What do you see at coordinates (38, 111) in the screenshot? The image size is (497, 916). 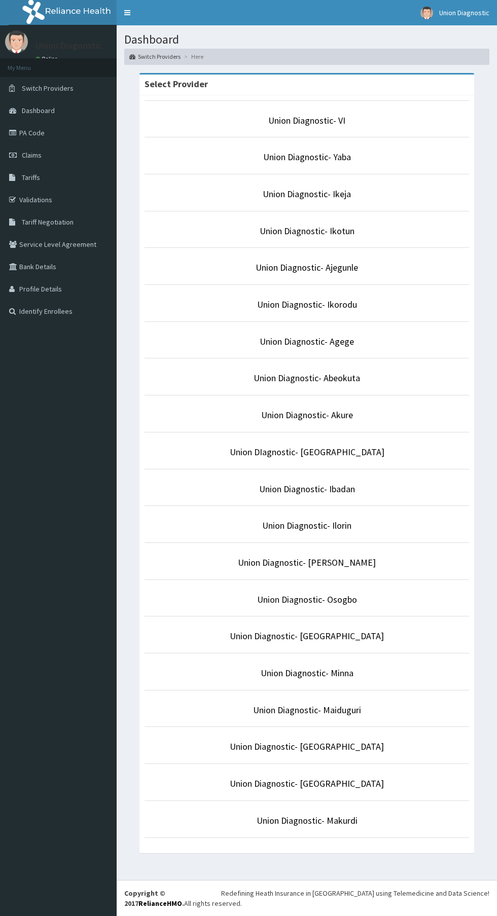 I see `span: Dashboard` at bounding box center [38, 111].